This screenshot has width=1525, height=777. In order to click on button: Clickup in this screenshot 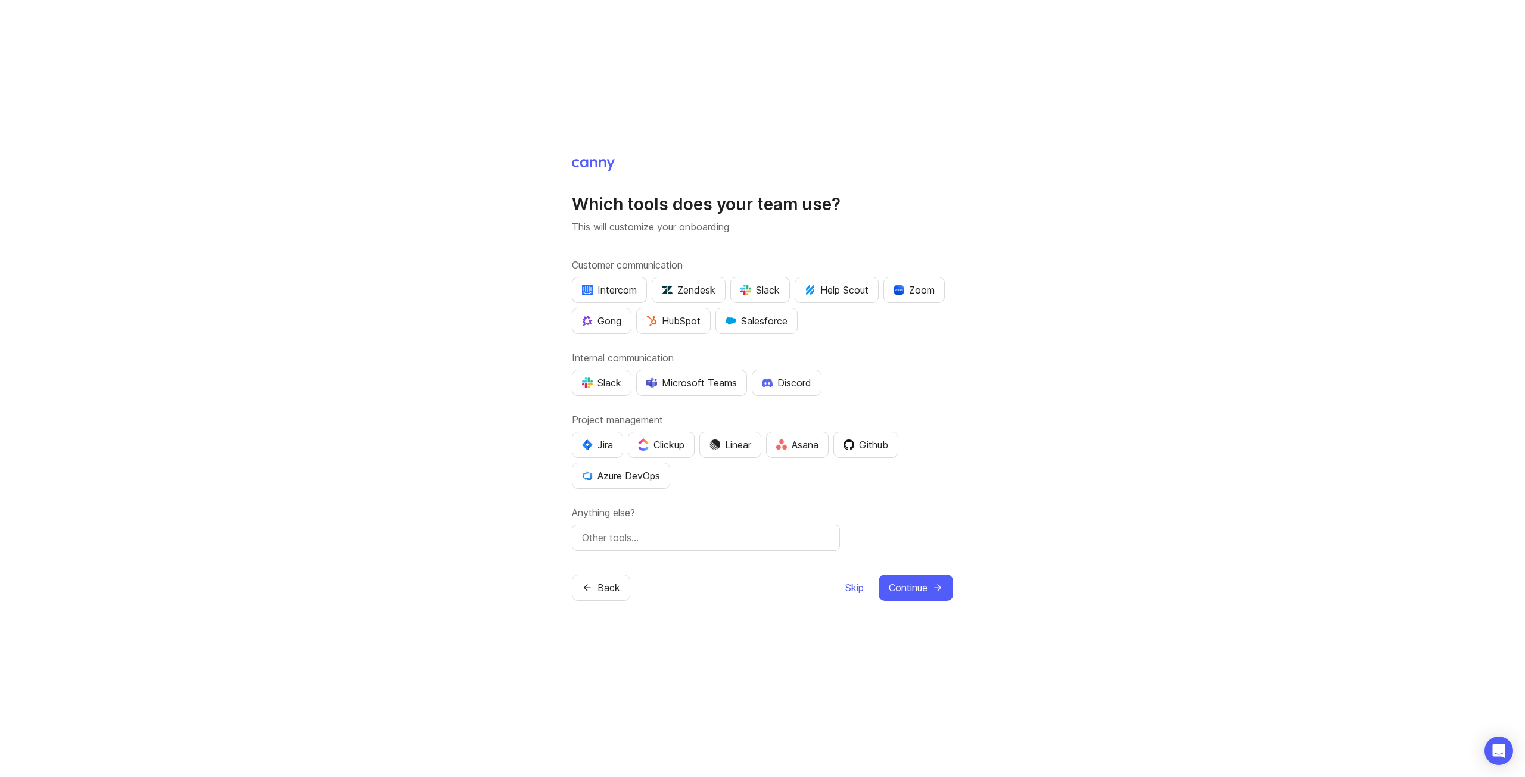, I will do `click(661, 445)`.